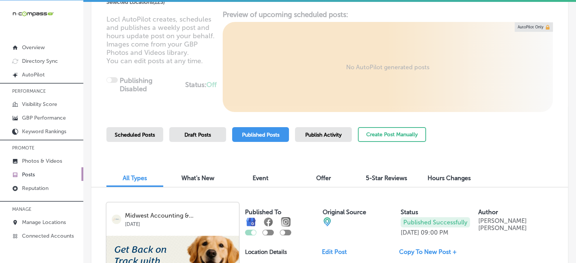 The height and width of the screenshot is (263, 576). What do you see at coordinates (33, 14) in the screenshot?
I see `img: 660ab0bf-5cc7-4cb8-ba1c-48b5ae0f18e60NCTV_CLogo_TV_Black_-500x88.png` at bounding box center [33, 14].